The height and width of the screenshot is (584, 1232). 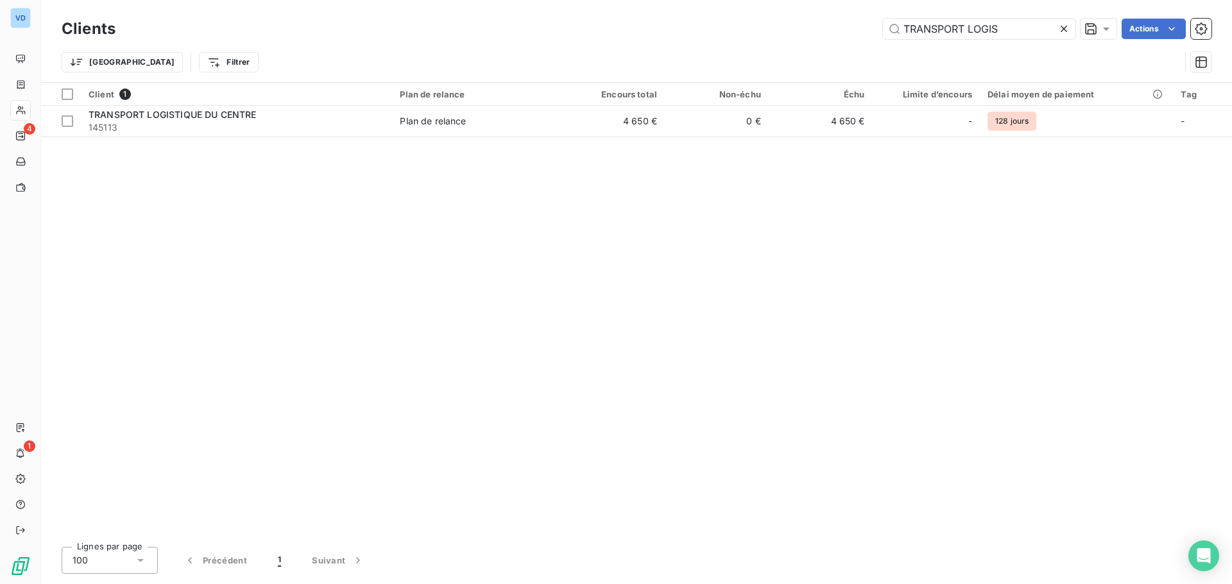 What do you see at coordinates (1204, 556) in the screenshot?
I see `div: Open Intercom Messenger` at bounding box center [1204, 556].